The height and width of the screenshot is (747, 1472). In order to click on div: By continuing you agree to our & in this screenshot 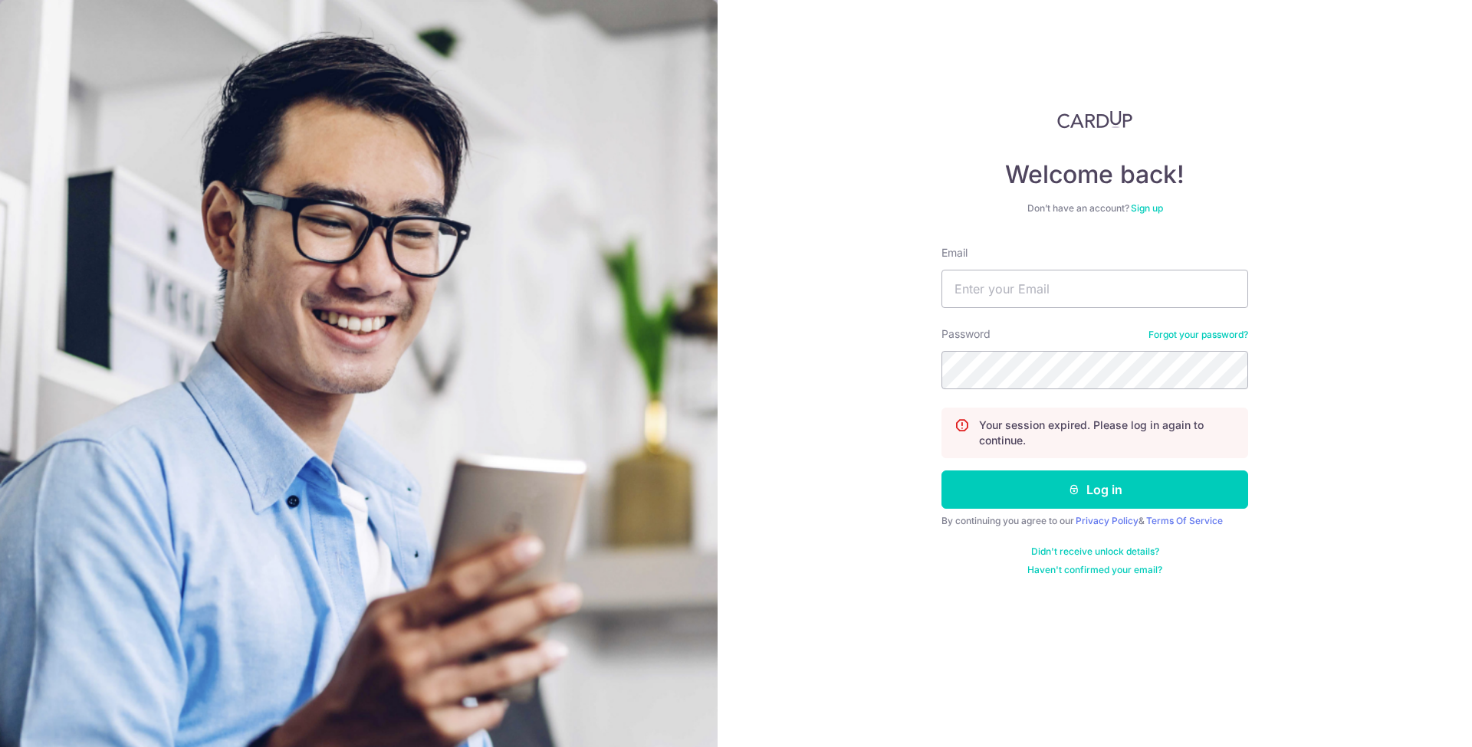, I will do `click(1095, 521)`.